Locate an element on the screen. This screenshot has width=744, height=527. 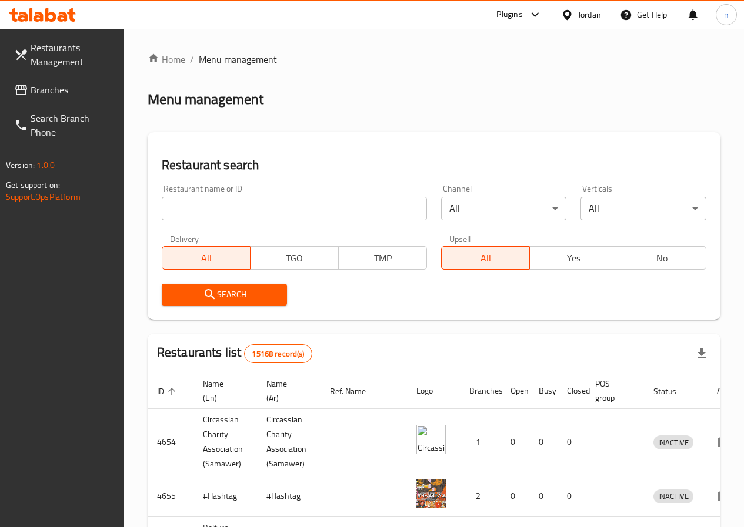
a: Branches is located at coordinates (64, 90).